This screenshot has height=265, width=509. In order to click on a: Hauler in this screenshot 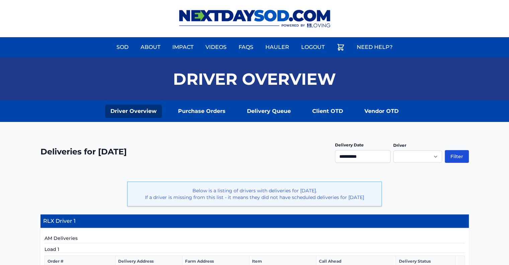, I will do `click(277, 47)`.